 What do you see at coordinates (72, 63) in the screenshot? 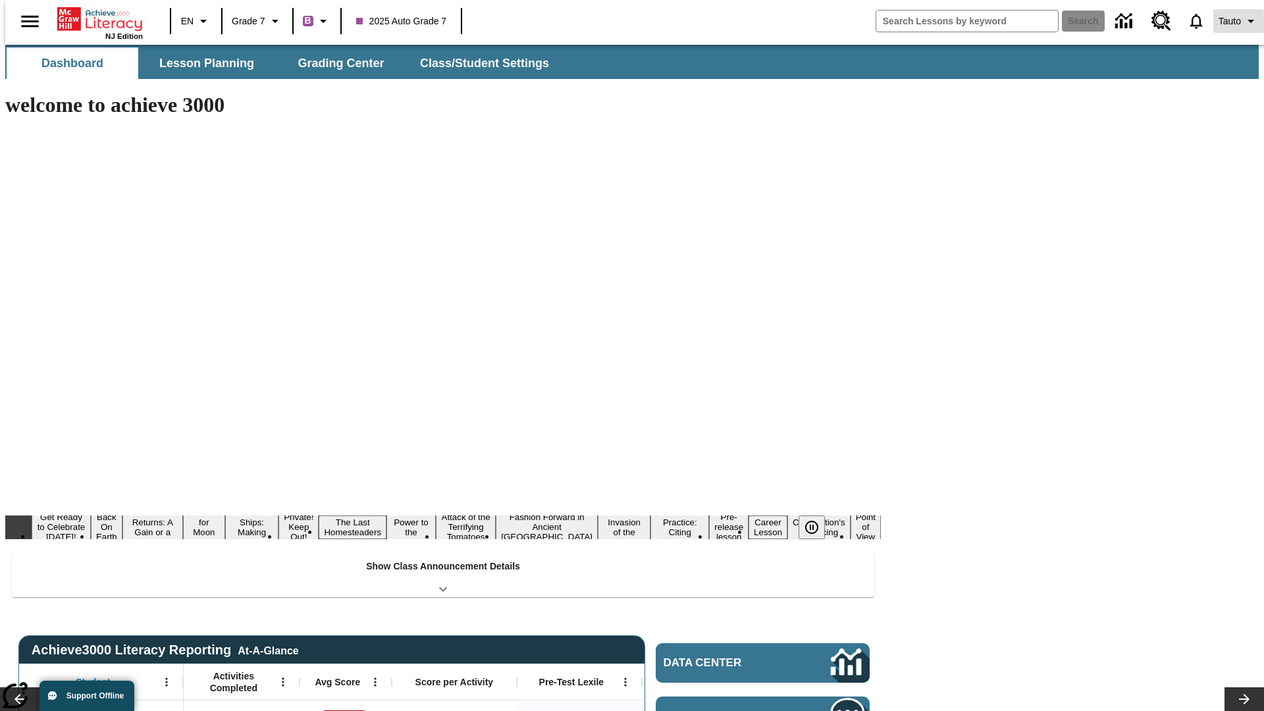
I see `button: Dashboard` at bounding box center [72, 63].